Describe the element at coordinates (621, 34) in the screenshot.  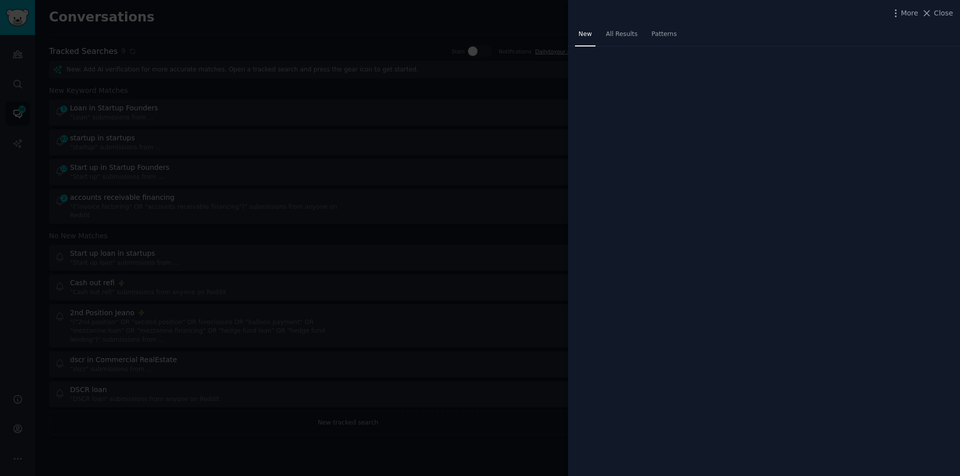
I see `span: All Results` at that location.